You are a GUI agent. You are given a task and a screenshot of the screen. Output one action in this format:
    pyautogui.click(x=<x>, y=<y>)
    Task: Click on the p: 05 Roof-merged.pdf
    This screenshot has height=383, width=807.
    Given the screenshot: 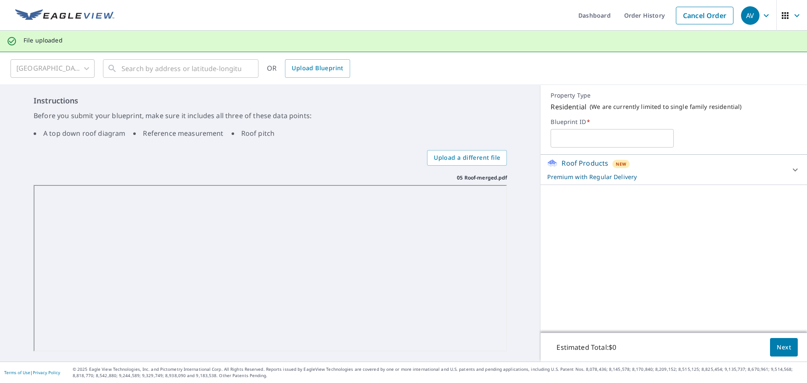 What is the action you would take?
    pyautogui.click(x=481, y=178)
    